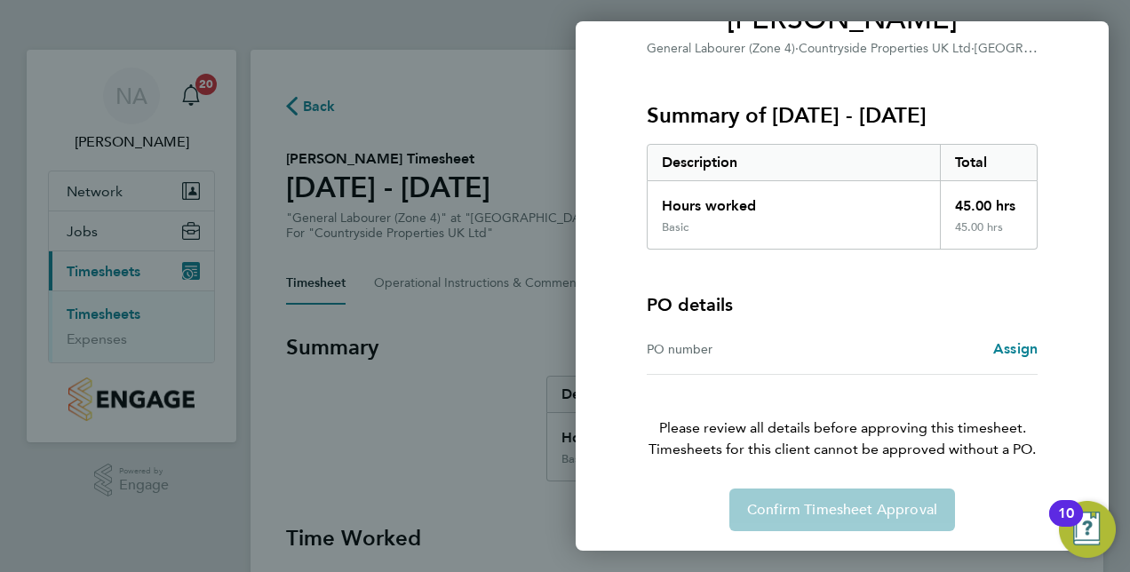 The image size is (1130, 572). I want to click on h4: PO details, so click(689, 305).